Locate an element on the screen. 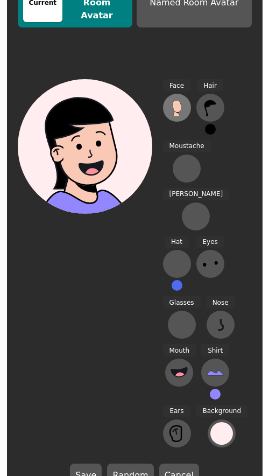 This screenshot has width=269, height=476. span: Nose is located at coordinates (221, 302).